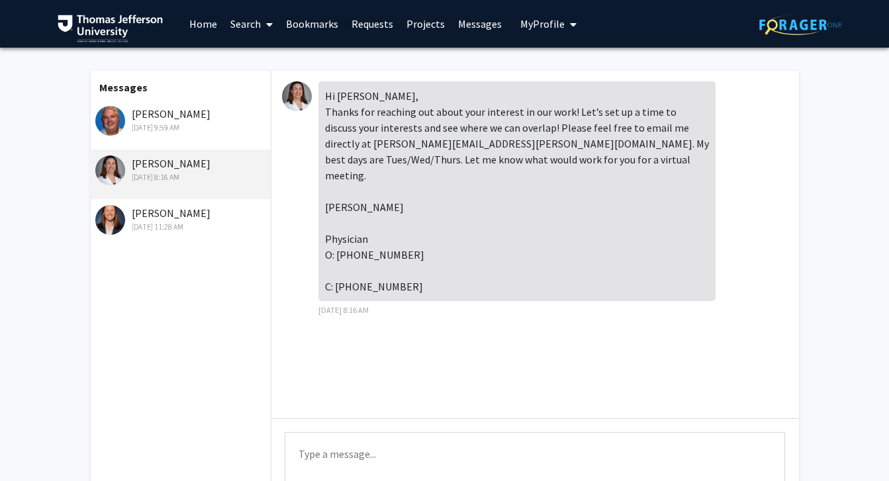  What do you see at coordinates (203, 24) in the screenshot?
I see `a: Home` at bounding box center [203, 24].